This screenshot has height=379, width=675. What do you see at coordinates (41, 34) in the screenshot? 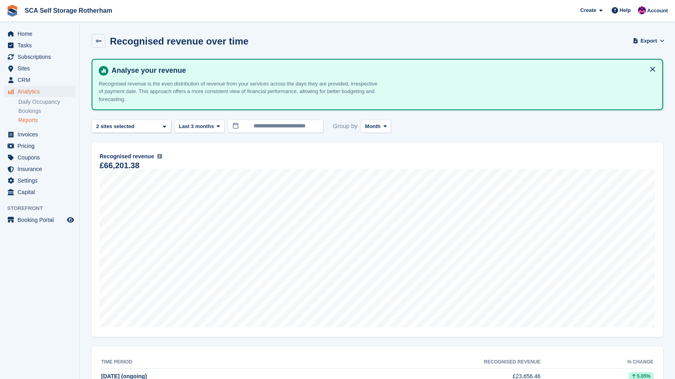
I see `span: Home` at bounding box center [41, 34].